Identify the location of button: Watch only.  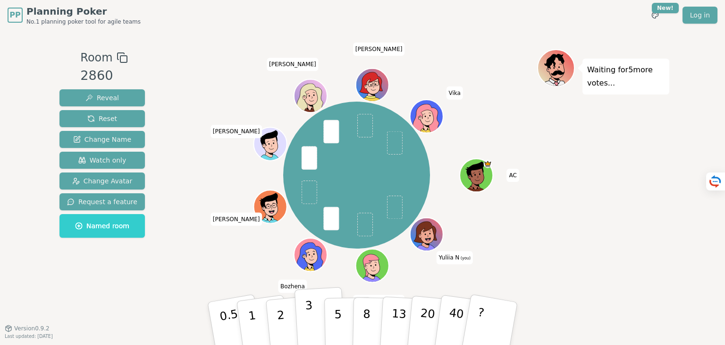
(102, 160).